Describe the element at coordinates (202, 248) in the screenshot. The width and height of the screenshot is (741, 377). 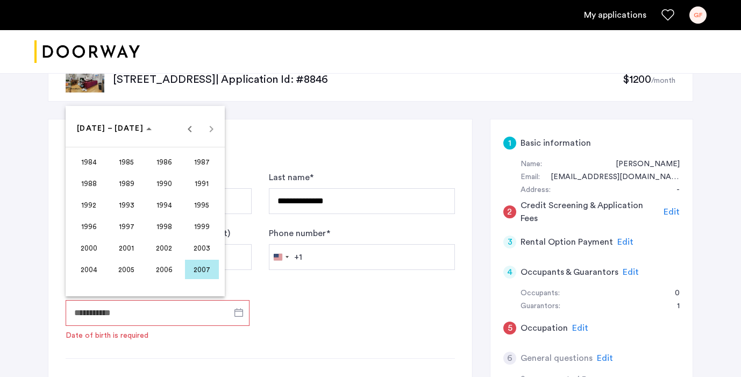
I see `span: 2003` at that location.